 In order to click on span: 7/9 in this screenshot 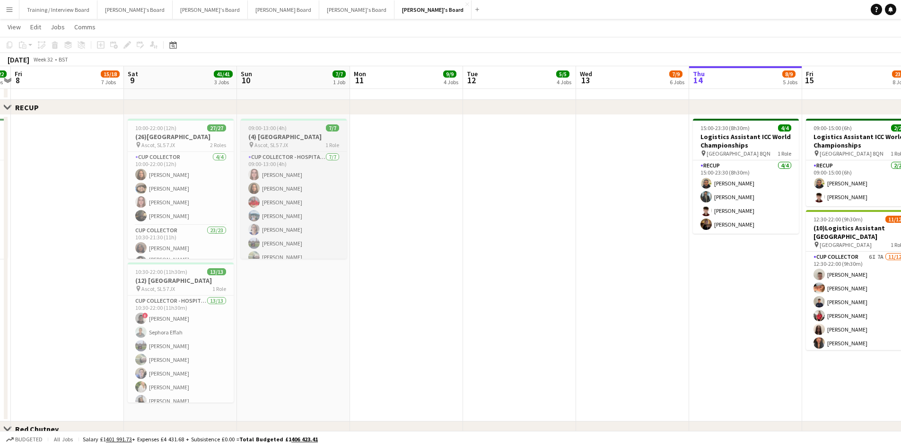, I will do `click(676, 74)`.